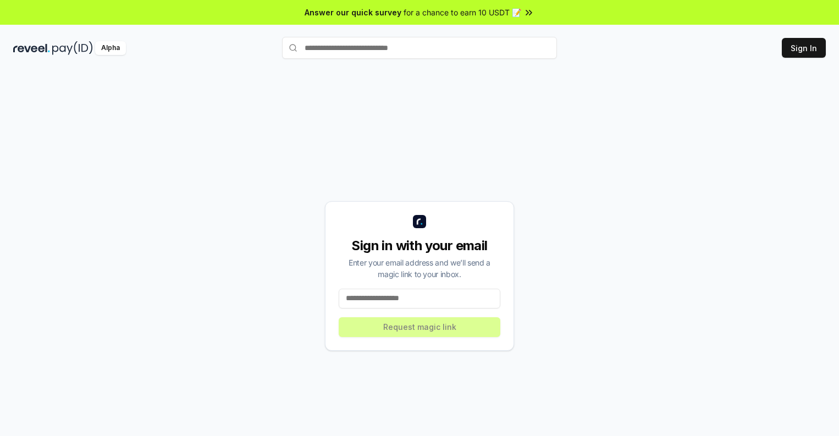 The width and height of the screenshot is (839, 436). Describe the element at coordinates (420, 222) in the screenshot. I see `img: logo_small` at that location.